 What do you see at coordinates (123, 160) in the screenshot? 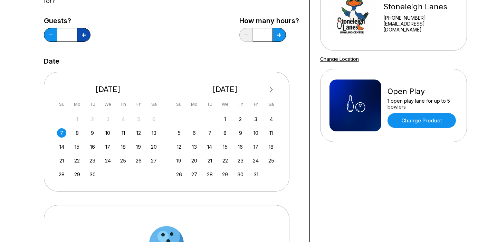
I see `div: Choose Thursday, September 25th, 2025` at bounding box center [123, 160].